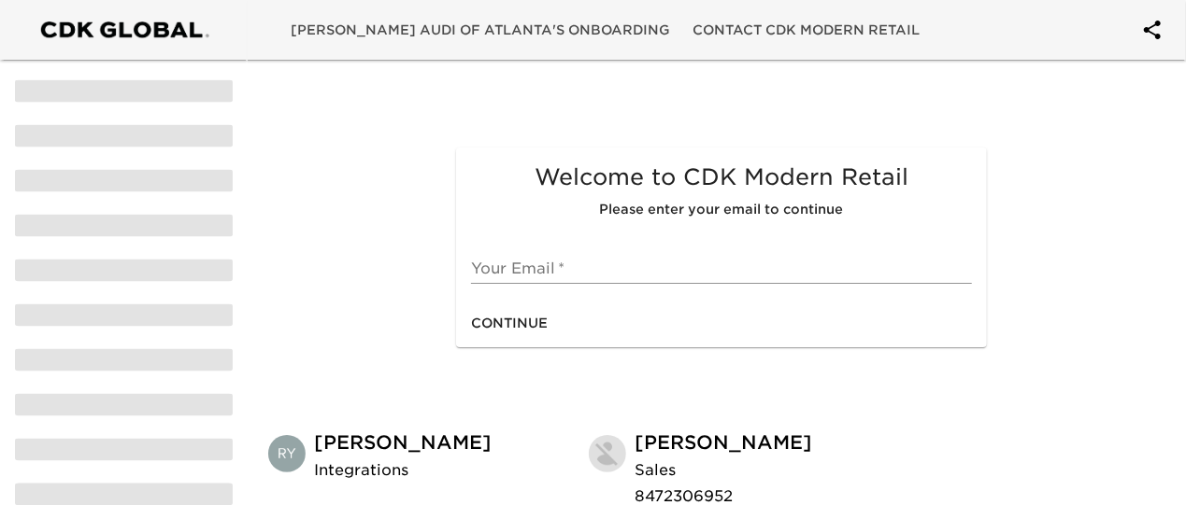 The image size is (1186, 505). Describe the element at coordinates (287, 454) in the screenshot. I see `img: Ryan Dale` at that location.